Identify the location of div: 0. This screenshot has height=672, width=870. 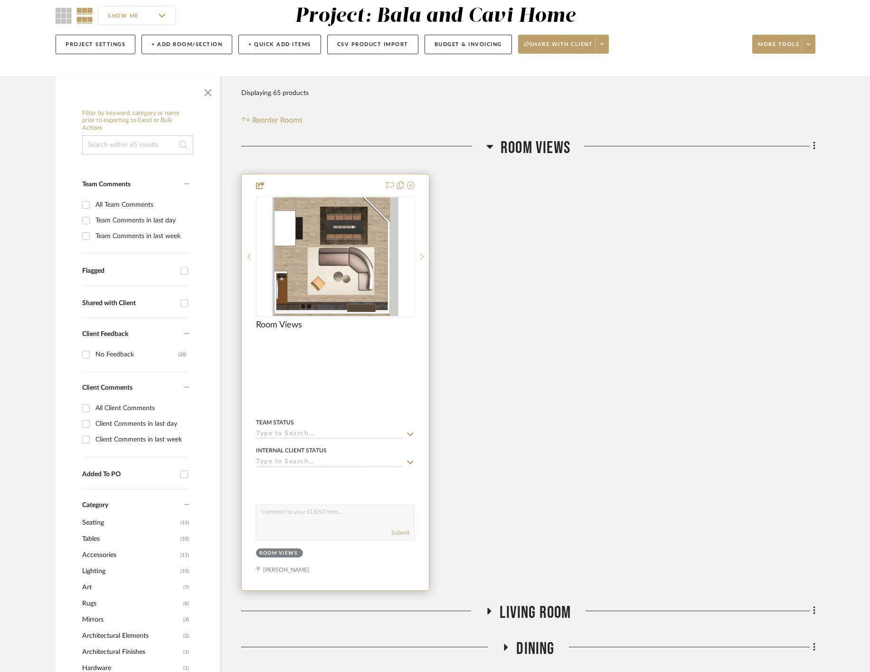
(335, 256).